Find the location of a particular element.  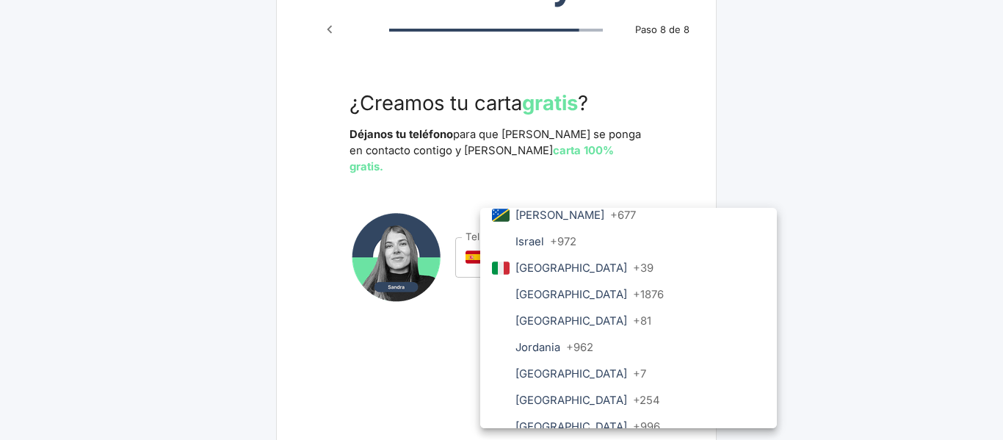

p: + 254 is located at coordinates (646, 400).